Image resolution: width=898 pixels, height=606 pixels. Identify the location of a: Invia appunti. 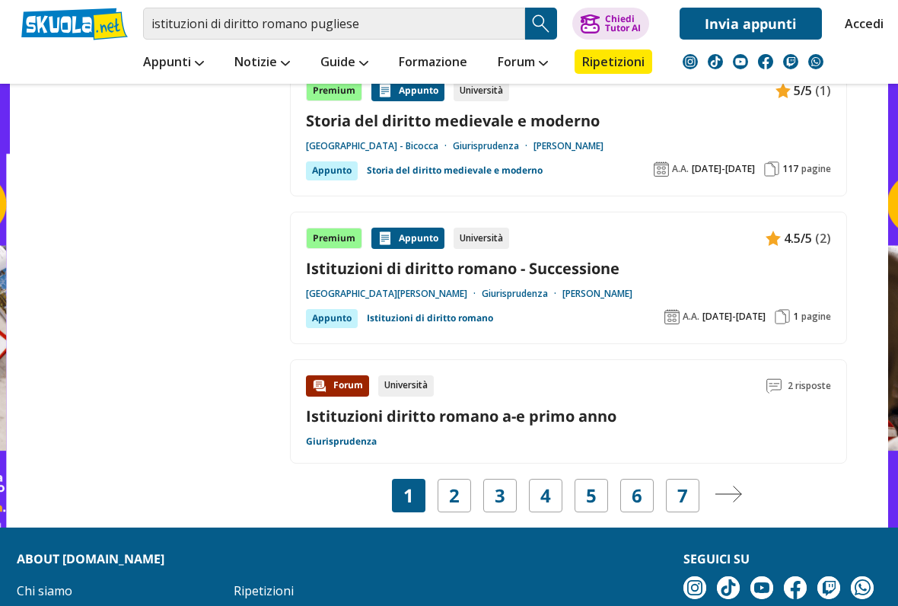
(750, 24).